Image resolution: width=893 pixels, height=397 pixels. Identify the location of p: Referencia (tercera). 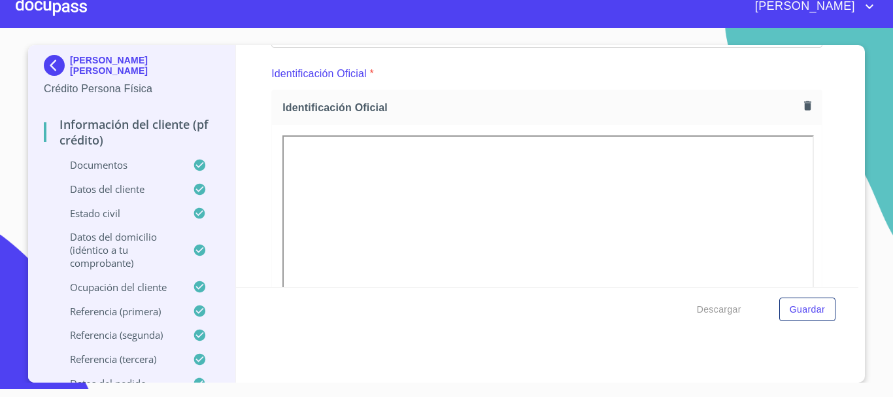
(118, 359).